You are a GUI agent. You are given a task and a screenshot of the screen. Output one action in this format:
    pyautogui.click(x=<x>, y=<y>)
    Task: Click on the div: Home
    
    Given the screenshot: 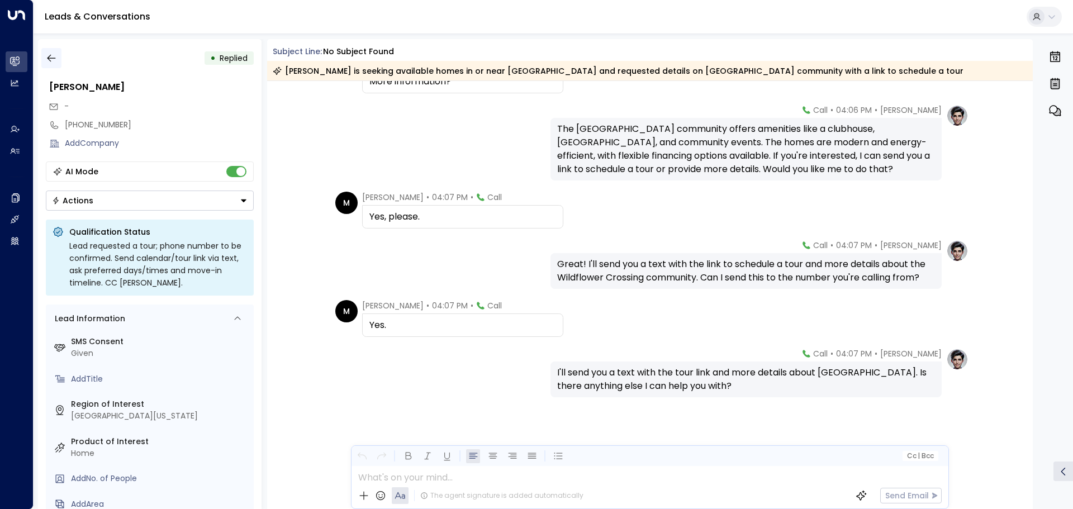 What is the action you would take?
    pyautogui.click(x=160, y=453)
    